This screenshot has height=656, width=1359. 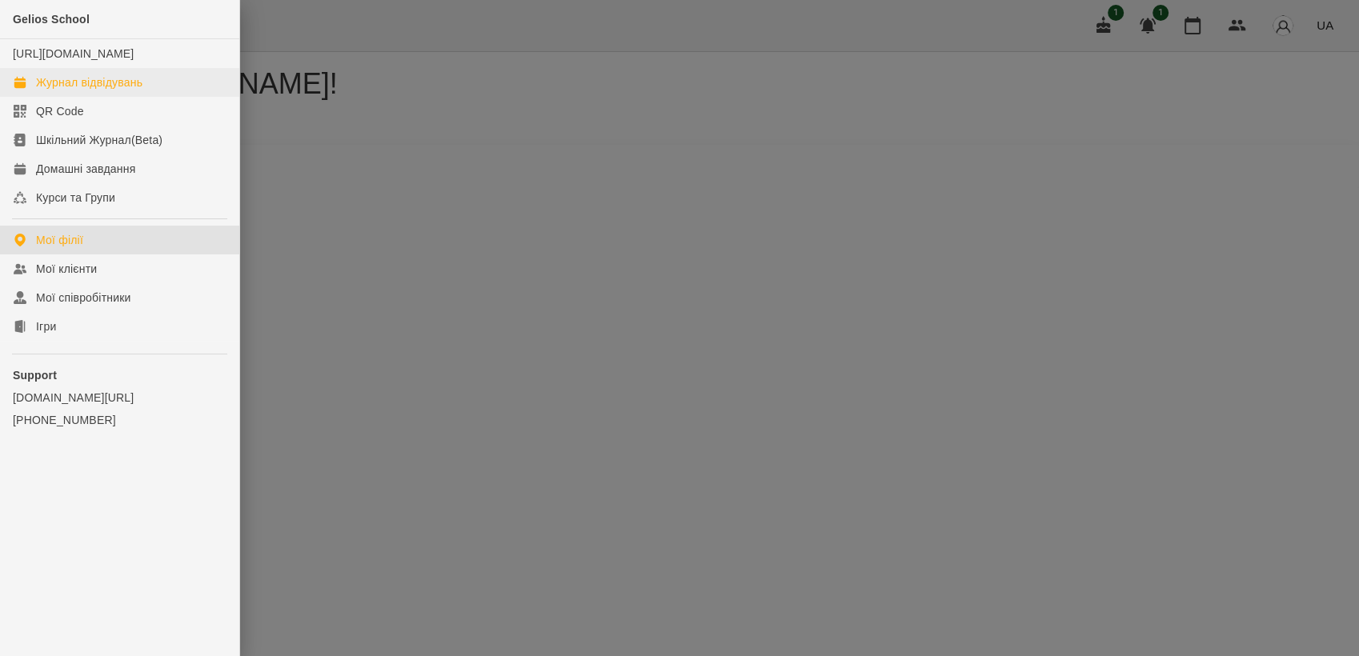 I want to click on div: Мої співробітники, so click(x=83, y=298).